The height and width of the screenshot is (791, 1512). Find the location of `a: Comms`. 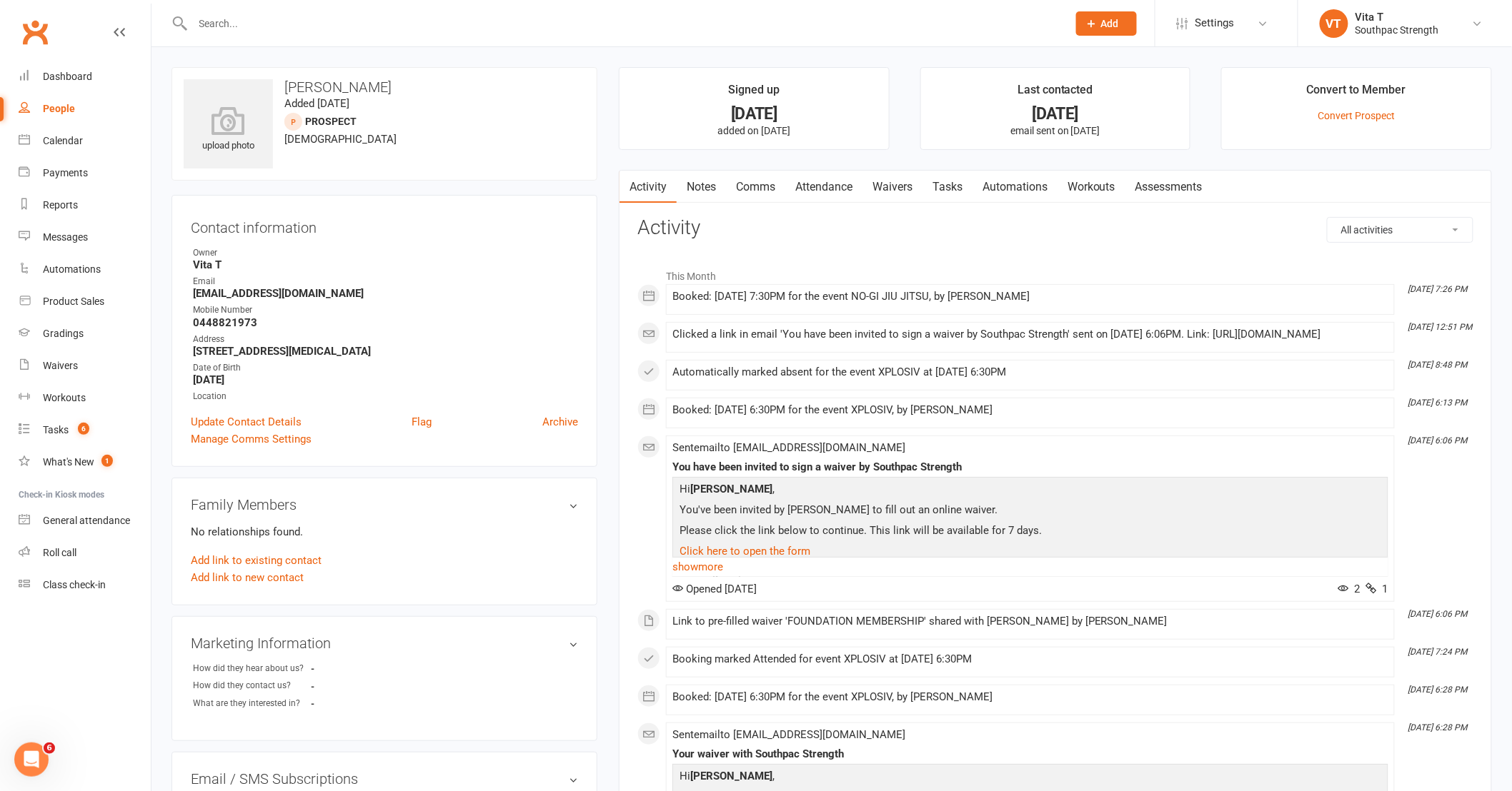

a: Comms is located at coordinates (755, 187).